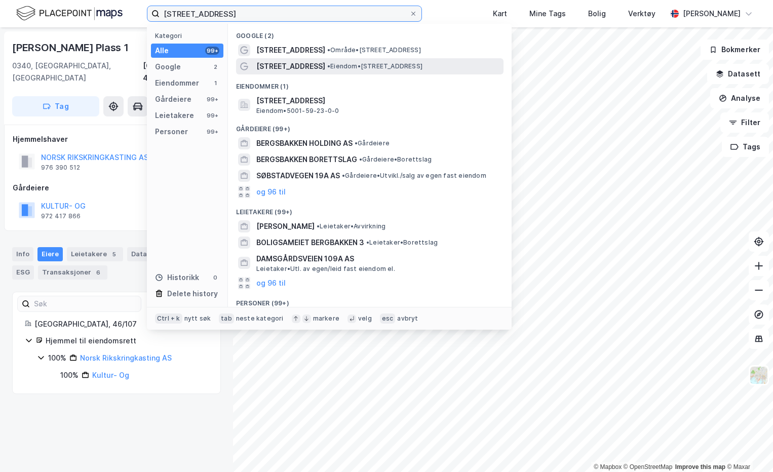 Image resolution: width=773 pixels, height=472 pixels. What do you see at coordinates (548, 14) in the screenshot?
I see `div: Mine Tags` at bounding box center [548, 14].